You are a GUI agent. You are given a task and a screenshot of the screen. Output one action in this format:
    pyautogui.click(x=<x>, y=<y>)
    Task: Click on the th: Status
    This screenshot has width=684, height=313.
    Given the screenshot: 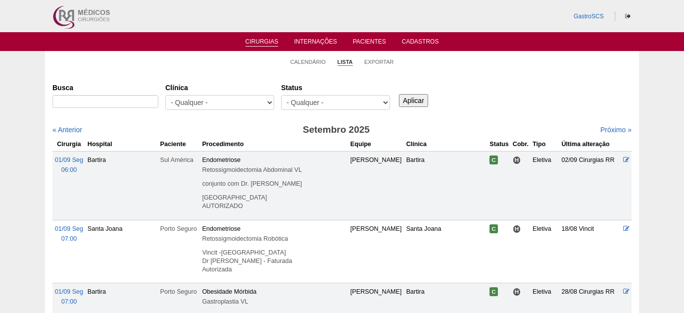 What is the action you would take?
    pyautogui.click(x=499, y=144)
    